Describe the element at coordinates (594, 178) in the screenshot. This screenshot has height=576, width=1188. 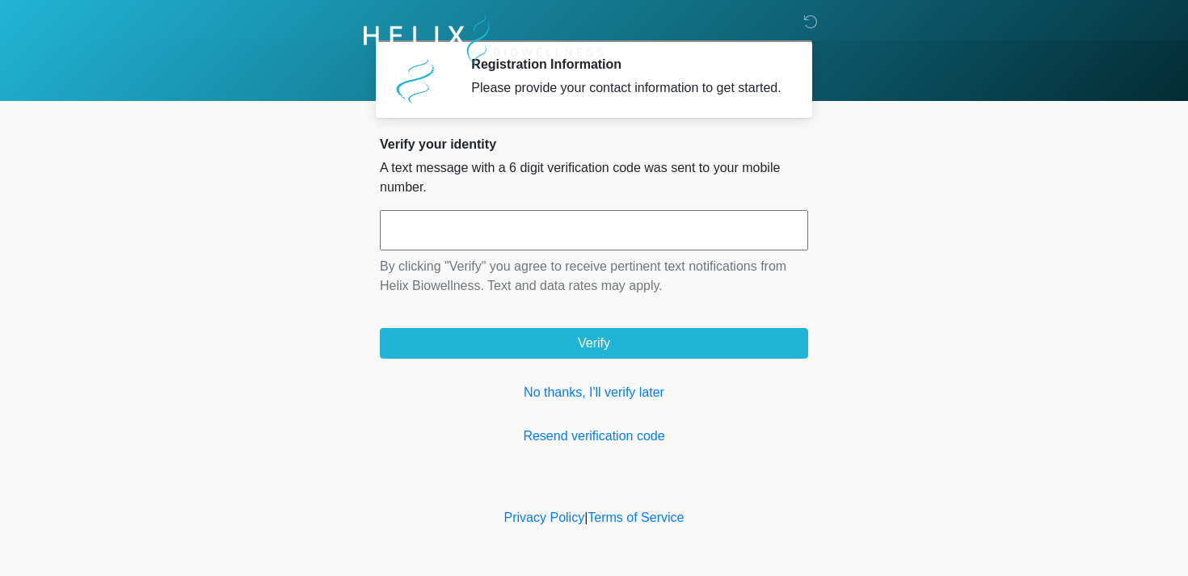
I see `p: A text message with a 6 digit verification code was sent to your mobile number.` at that location.